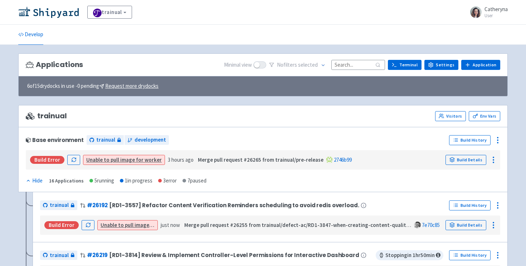 This screenshot has height=266, width=526. What do you see at coordinates (496, 15) in the screenshot?
I see `small: User` at bounding box center [496, 15].